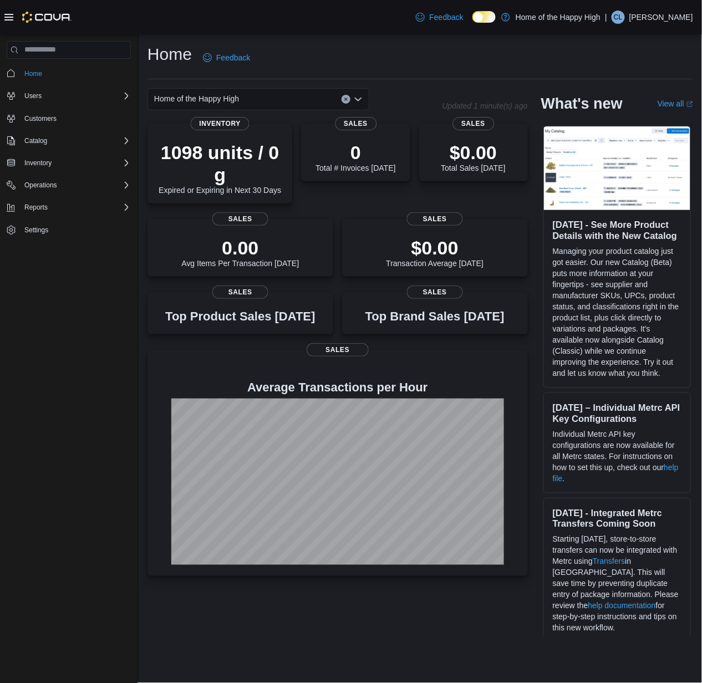 The height and width of the screenshot is (683, 702). What do you see at coordinates (220, 168) in the screenshot?
I see `div: Expired or Expiring in Next 30 Days` at bounding box center [220, 168].